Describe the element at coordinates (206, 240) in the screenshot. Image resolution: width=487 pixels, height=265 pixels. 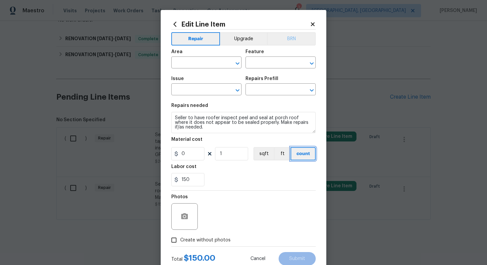
I see `span: Create without photos` at that location.